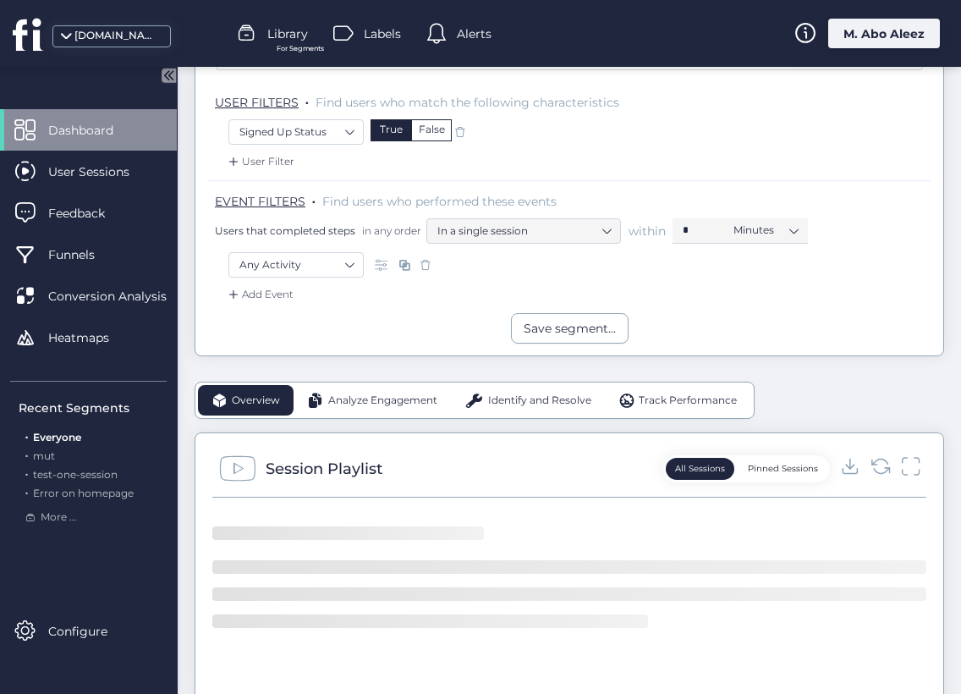 The width and height of the screenshot is (961, 694). I want to click on button: All Sessions, so click(700, 469).